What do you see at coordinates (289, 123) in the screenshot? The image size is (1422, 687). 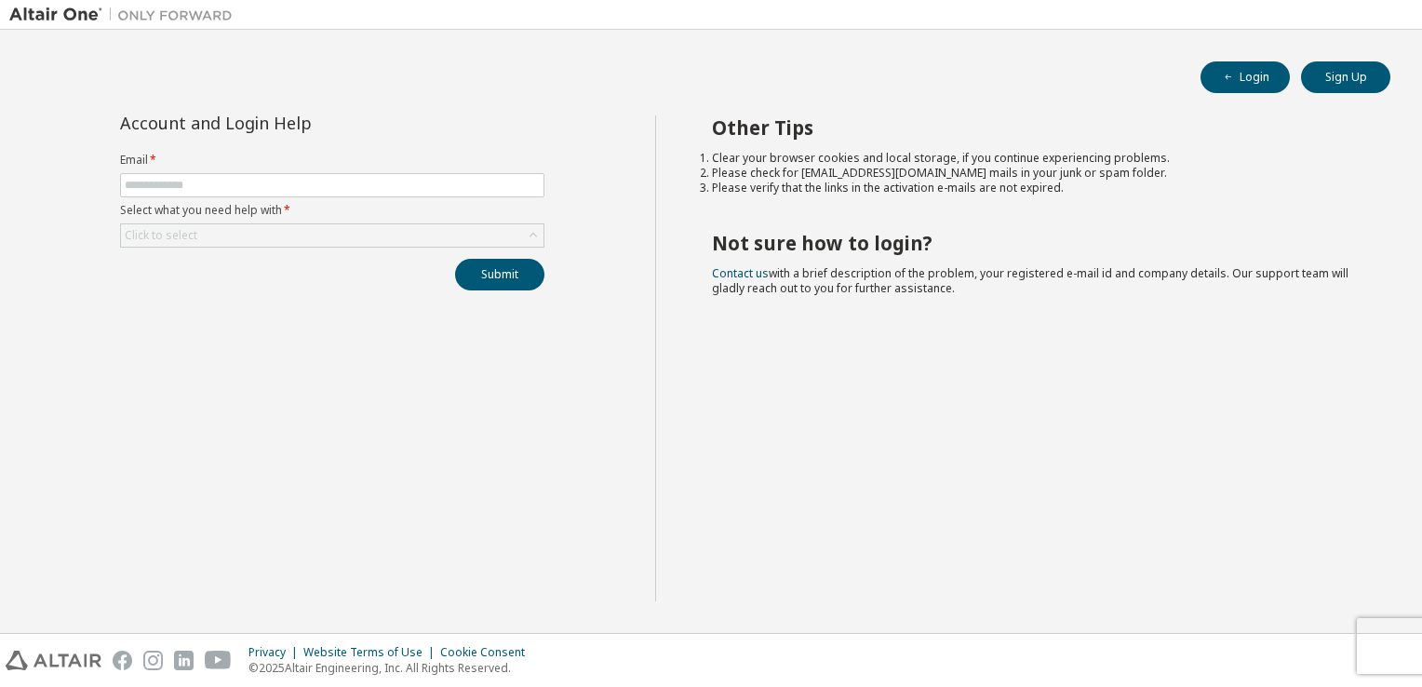 I see `div: Account and Login Help` at bounding box center [289, 123].